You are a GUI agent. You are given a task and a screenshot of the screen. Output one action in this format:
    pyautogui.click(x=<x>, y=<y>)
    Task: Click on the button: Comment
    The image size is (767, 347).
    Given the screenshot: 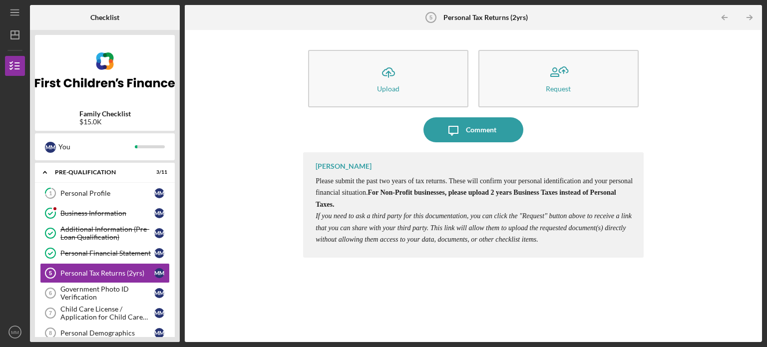 What is the action you would take?
    pyautogui.click(x=473, y=130)
    